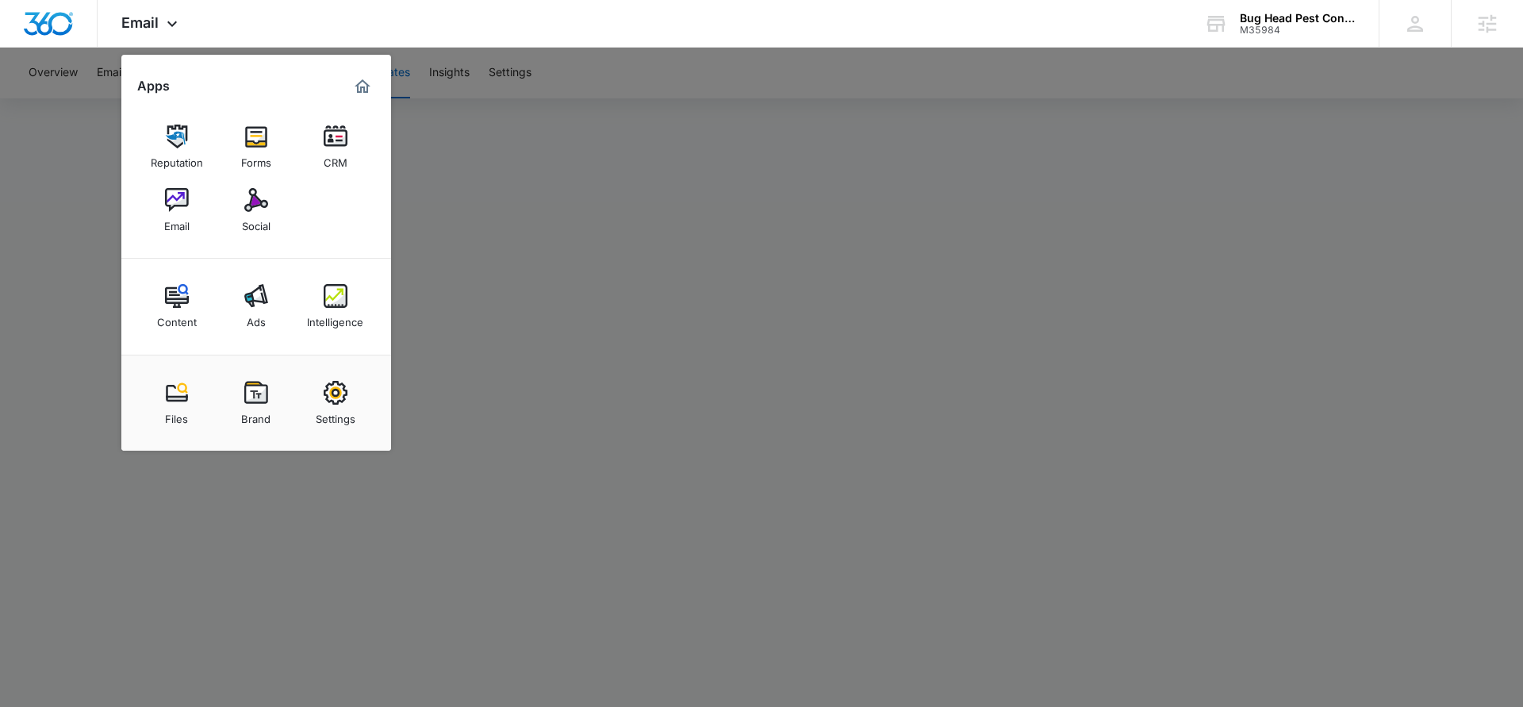 This screenshot has width=1523, height=707. I want to click on div: Files, so click(176, 415).